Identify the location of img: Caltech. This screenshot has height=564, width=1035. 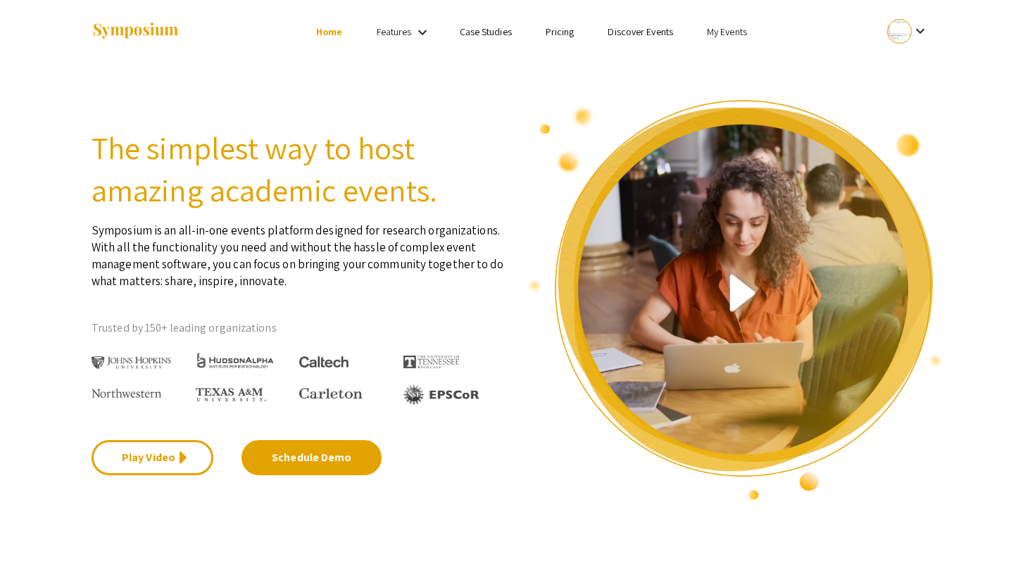
(324, 362).